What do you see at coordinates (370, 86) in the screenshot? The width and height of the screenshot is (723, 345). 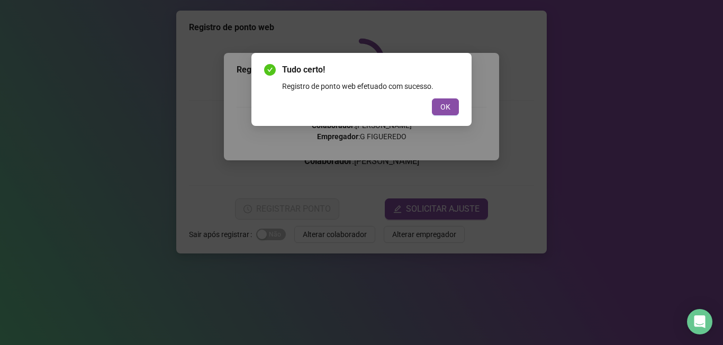 I see `div: Registro de ponto web efetuado com sucesso.` at bounding box center [370, 86].